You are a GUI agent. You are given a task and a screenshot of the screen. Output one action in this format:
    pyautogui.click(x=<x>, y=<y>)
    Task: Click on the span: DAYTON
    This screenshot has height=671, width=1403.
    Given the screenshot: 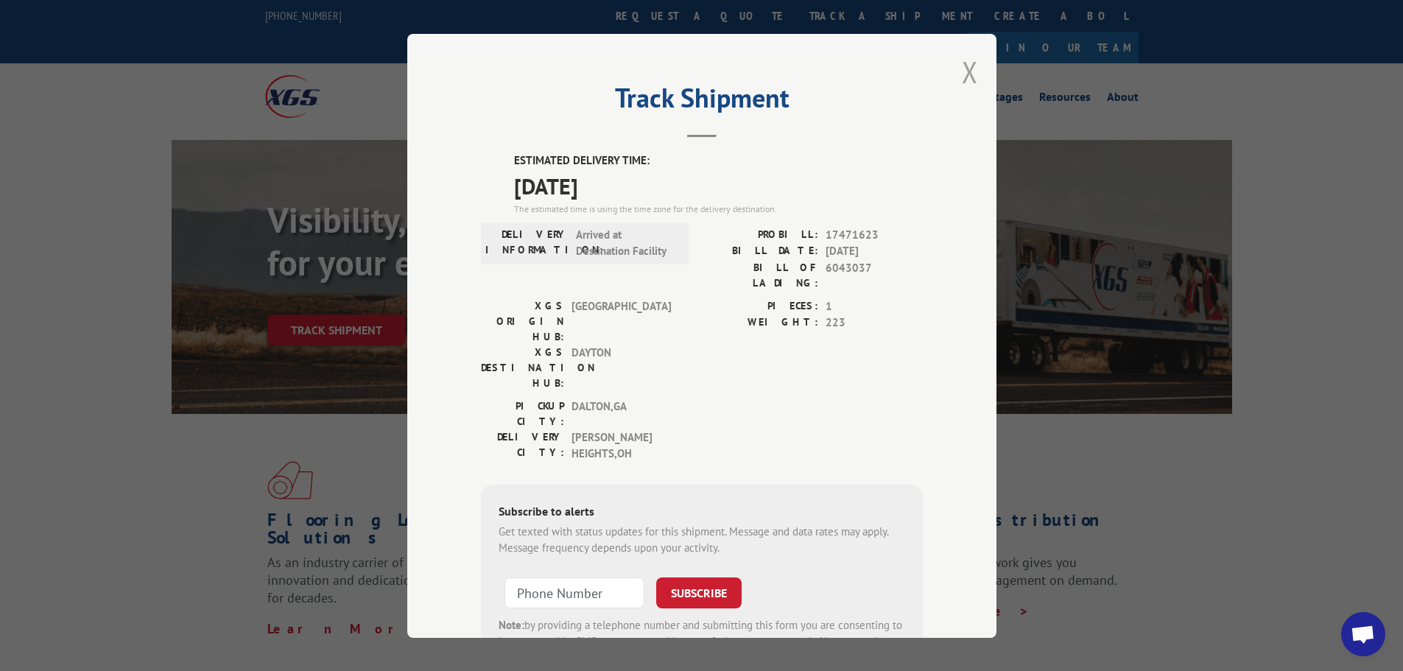 What is the action you would take?
    pyautogui.click(x=621, y=367)
    